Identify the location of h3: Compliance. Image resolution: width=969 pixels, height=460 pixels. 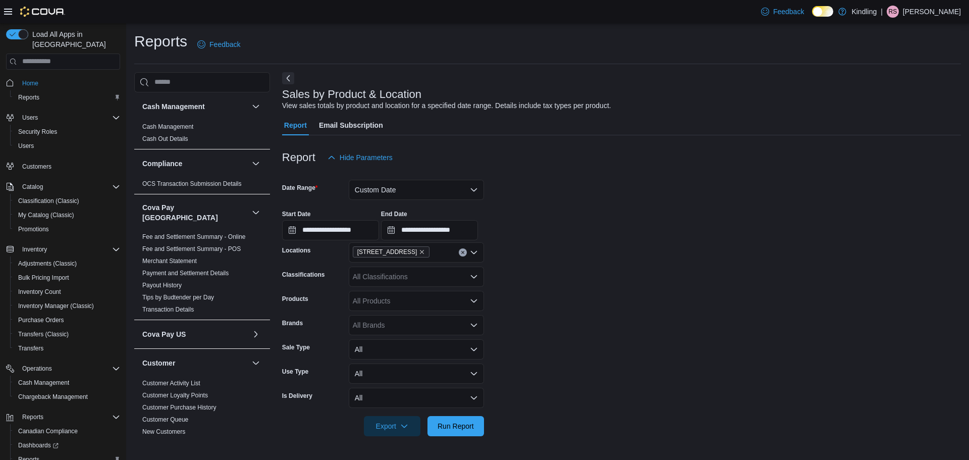
(162, 164).